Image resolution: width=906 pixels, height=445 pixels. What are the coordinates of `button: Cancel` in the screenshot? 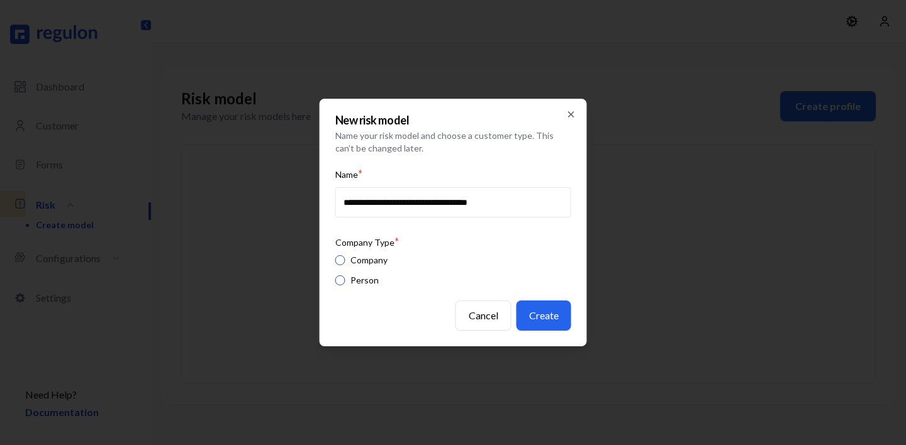 It's located at (483, 316).